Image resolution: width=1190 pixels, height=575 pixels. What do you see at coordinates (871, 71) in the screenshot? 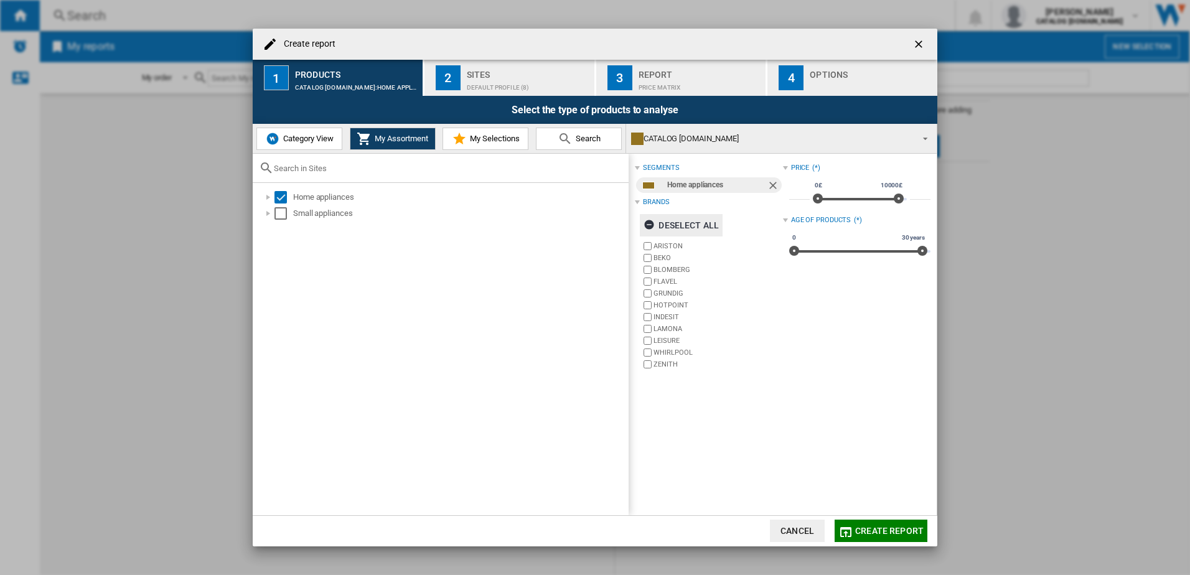
I see `div: Options` at bounding box center [871, 71].